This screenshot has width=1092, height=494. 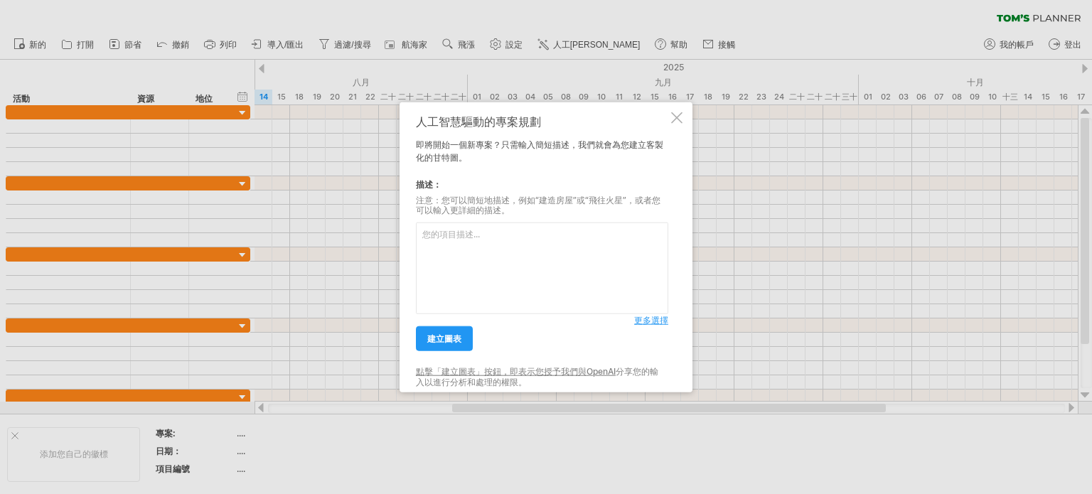 What do you see at coordinates (538, 204) in the screenshot?
I see `font: 注意：您可以簡短地描述，例如“建造房屋”或“飛往火星”，或者您可以輸入更詳細的描述。` at bounding box center [538, 204].